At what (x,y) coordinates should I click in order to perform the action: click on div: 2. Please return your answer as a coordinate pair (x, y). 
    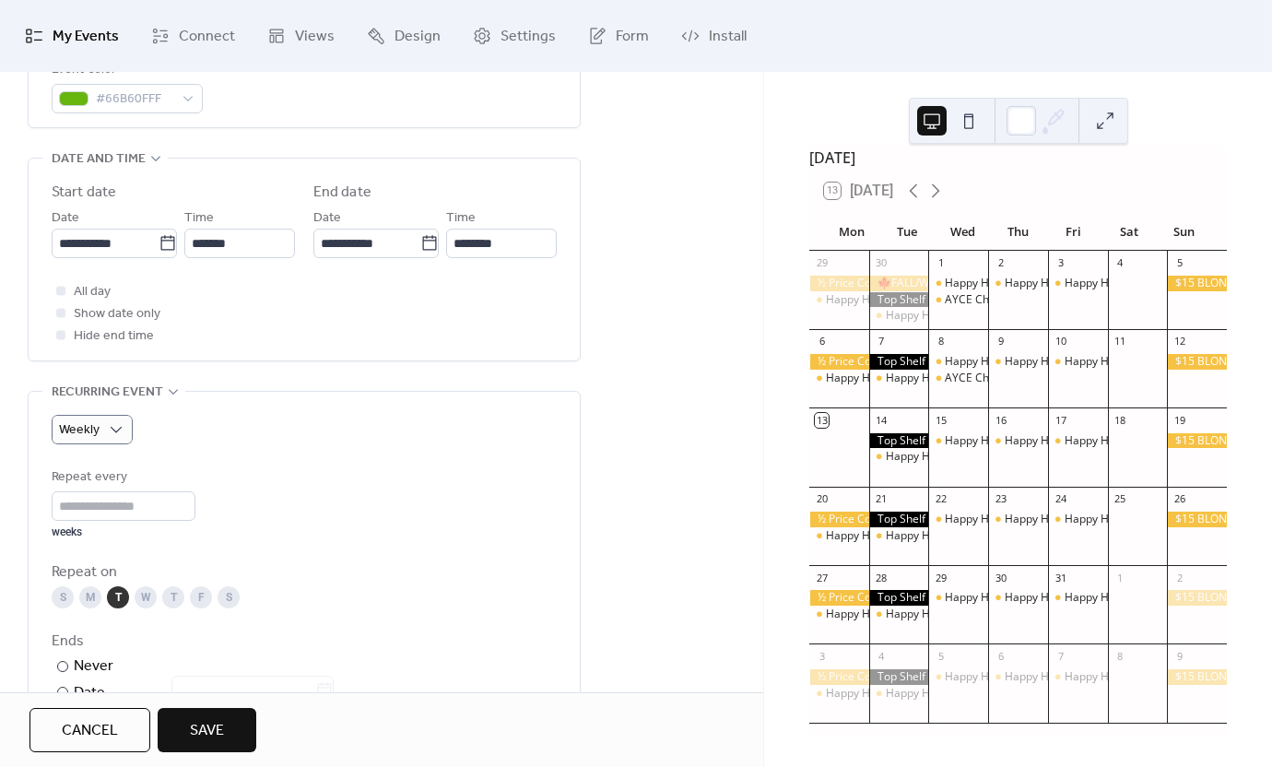
    Looking at the image, I should click on (1179, 577).